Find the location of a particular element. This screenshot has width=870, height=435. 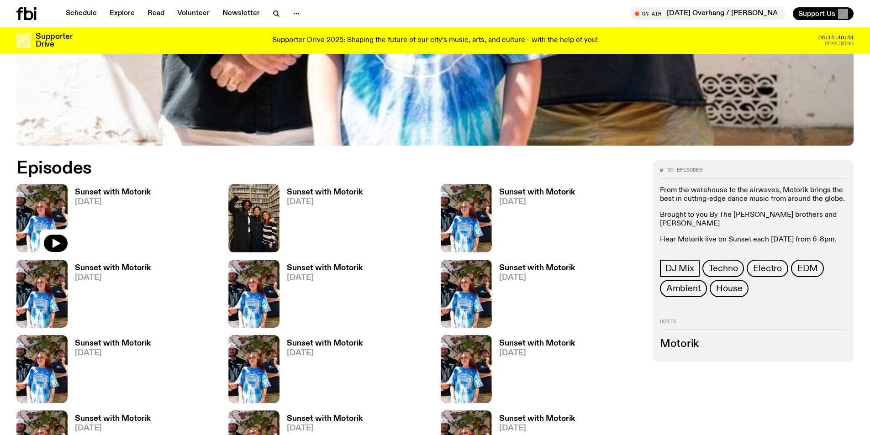

a: Newsletter is located at coordinates (241, 14).